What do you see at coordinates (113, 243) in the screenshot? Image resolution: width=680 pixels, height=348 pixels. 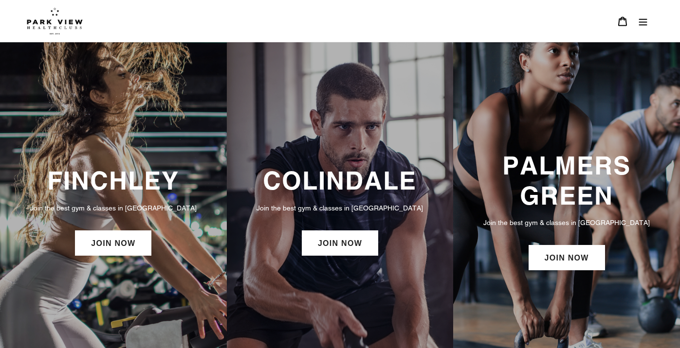 I see `a: JOIN NOW: Finchley Membership` at bounding box center [113, 243].